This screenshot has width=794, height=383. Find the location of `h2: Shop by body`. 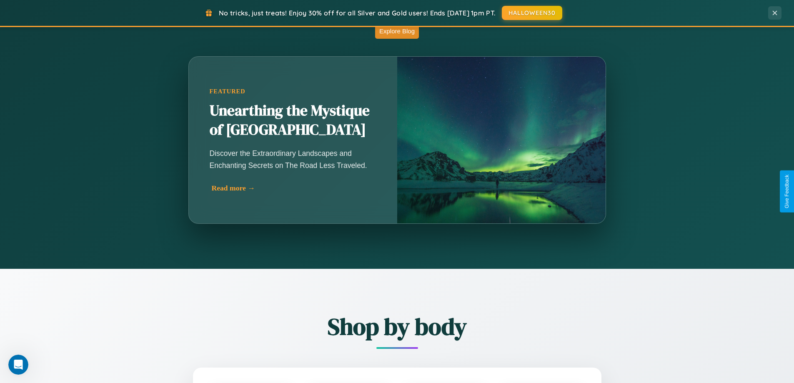

h2: Shop by body is located at coordinates (397, 326).